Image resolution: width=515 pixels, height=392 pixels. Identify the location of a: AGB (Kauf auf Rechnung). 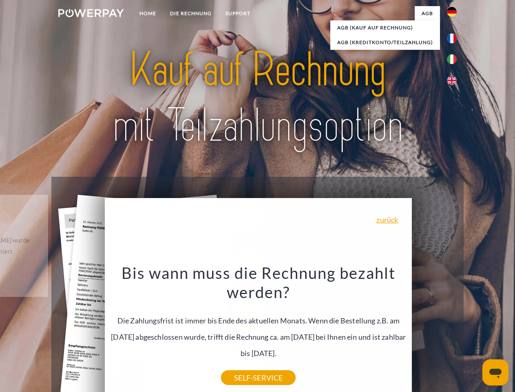
(385, 28).